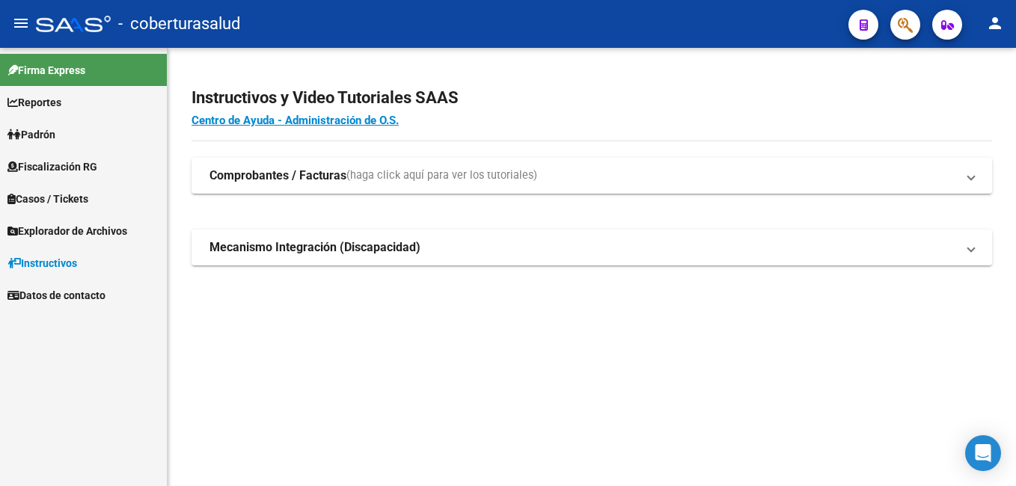  Describe the element at coordinates (295, 120) in the screenshot. I see `a: Centro de Ayuda - Administración de O.S.` at that location.